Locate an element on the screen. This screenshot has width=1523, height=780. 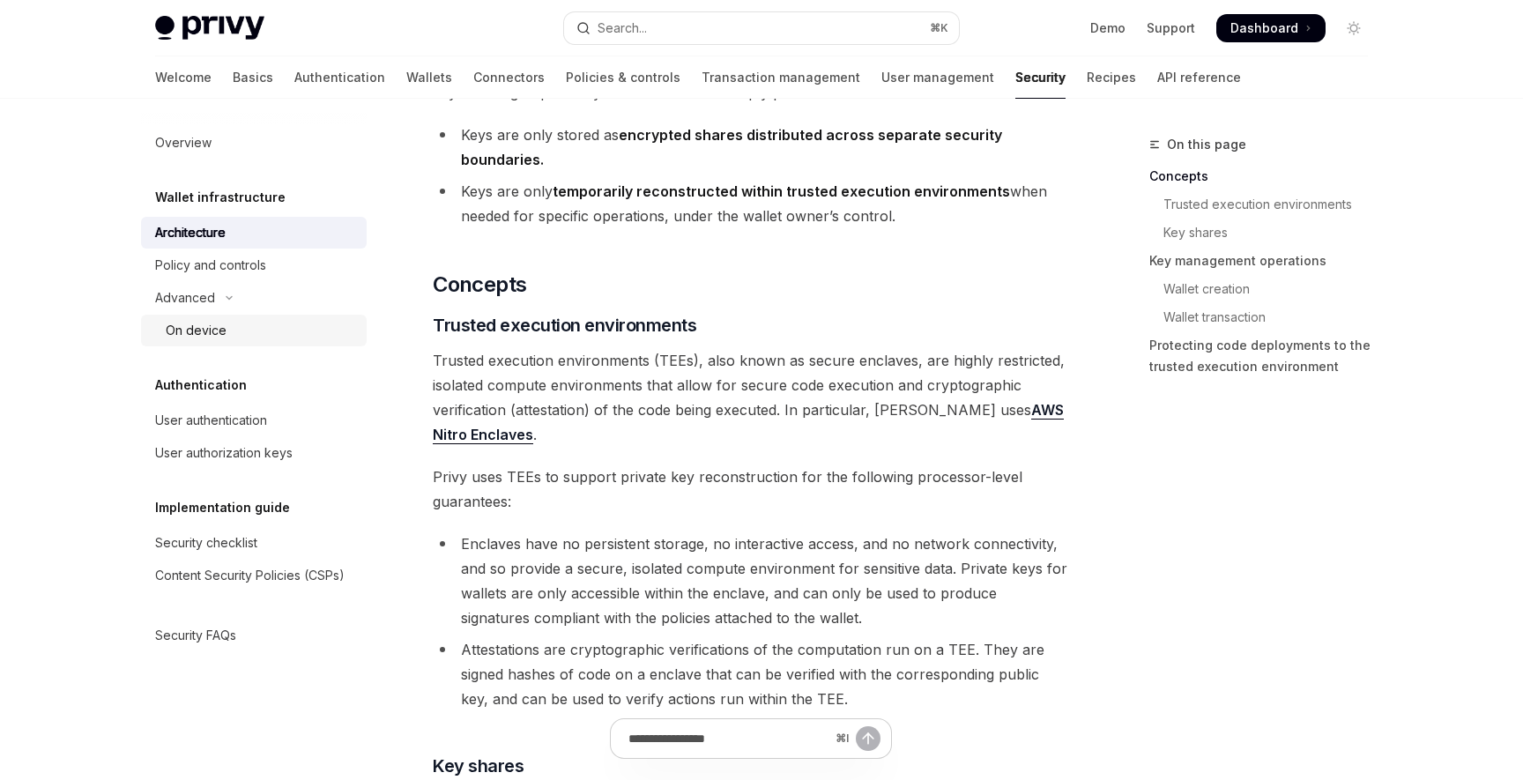
h5: Implementation guide is located at coordinates (222, 508).